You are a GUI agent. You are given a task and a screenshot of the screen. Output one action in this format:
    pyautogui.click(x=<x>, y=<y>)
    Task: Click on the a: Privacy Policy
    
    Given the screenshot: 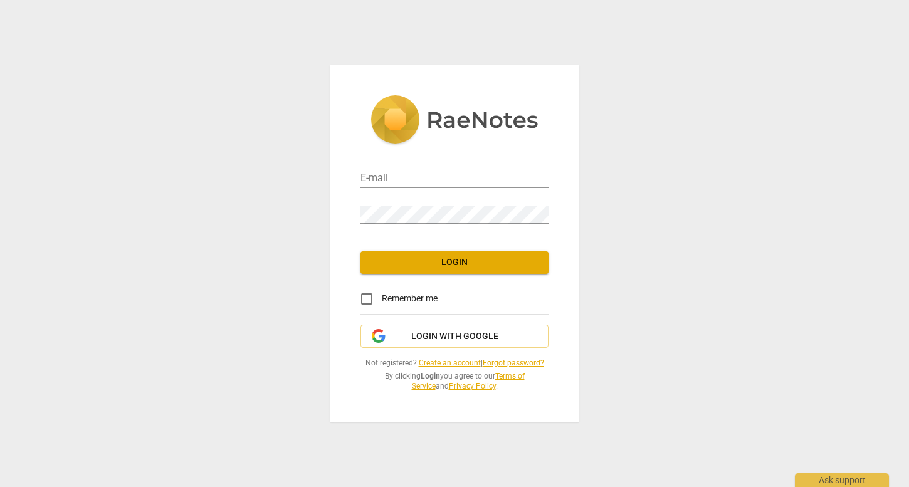 What is the action you would take?
    pyautogui.click(x=472, y=386)
    